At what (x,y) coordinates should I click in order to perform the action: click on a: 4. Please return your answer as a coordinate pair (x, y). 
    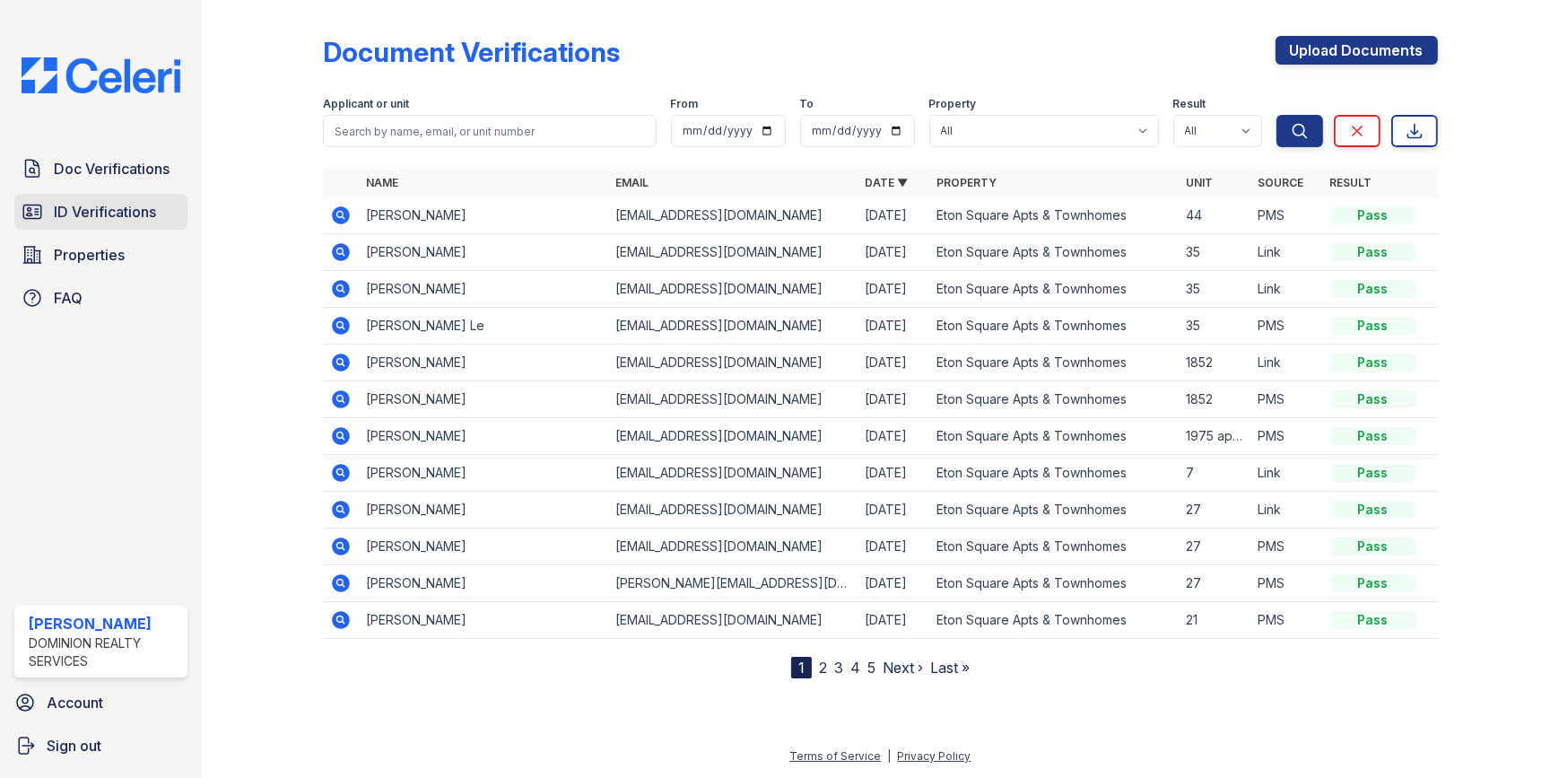
    Looking at the image, I should click on (855, 668).